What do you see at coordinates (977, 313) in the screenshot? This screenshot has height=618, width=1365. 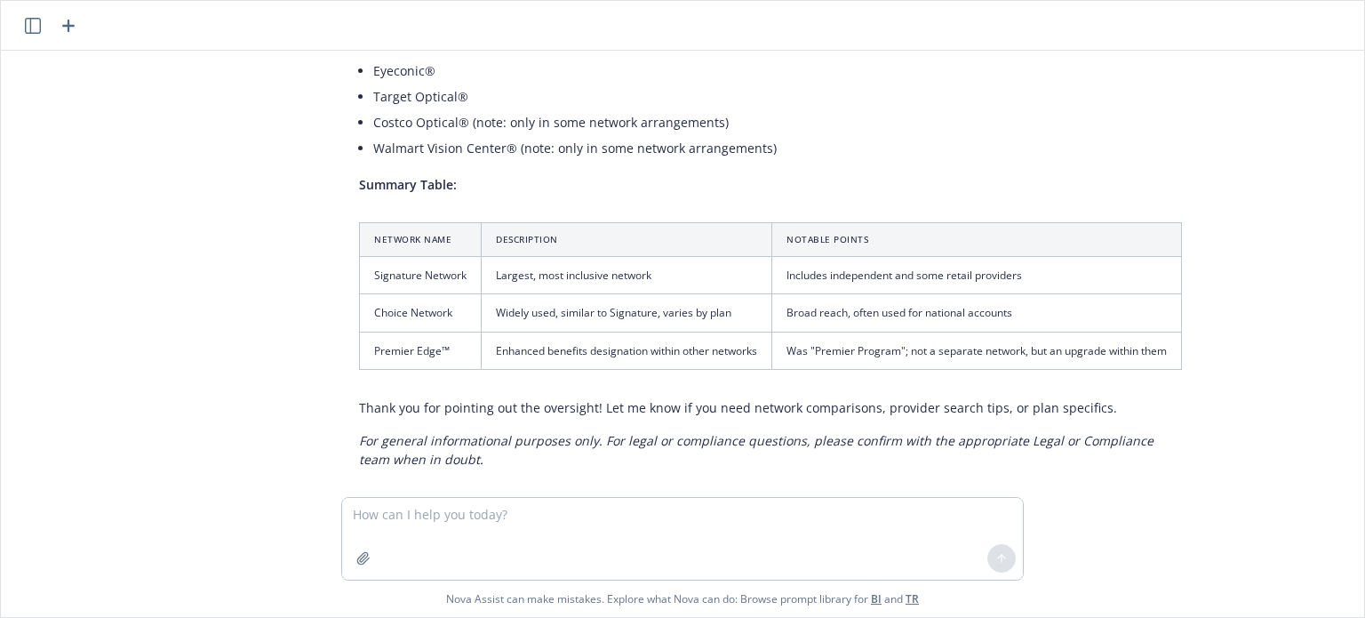 I see `td: Broad reach, often used for national accounts` at bounding box center [977, 313].